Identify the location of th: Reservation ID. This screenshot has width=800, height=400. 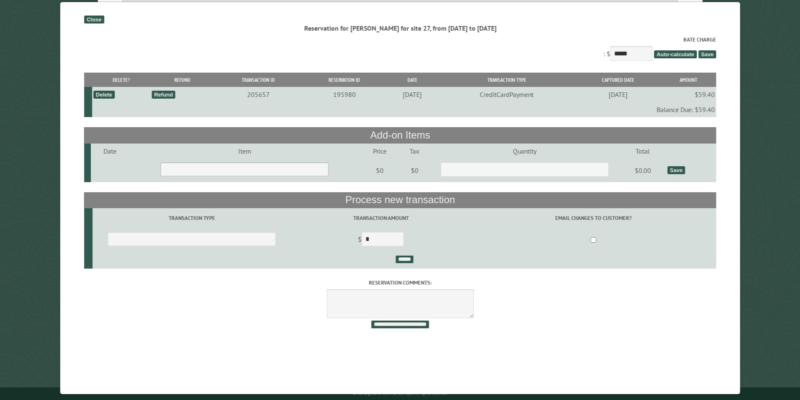
(344, 80).